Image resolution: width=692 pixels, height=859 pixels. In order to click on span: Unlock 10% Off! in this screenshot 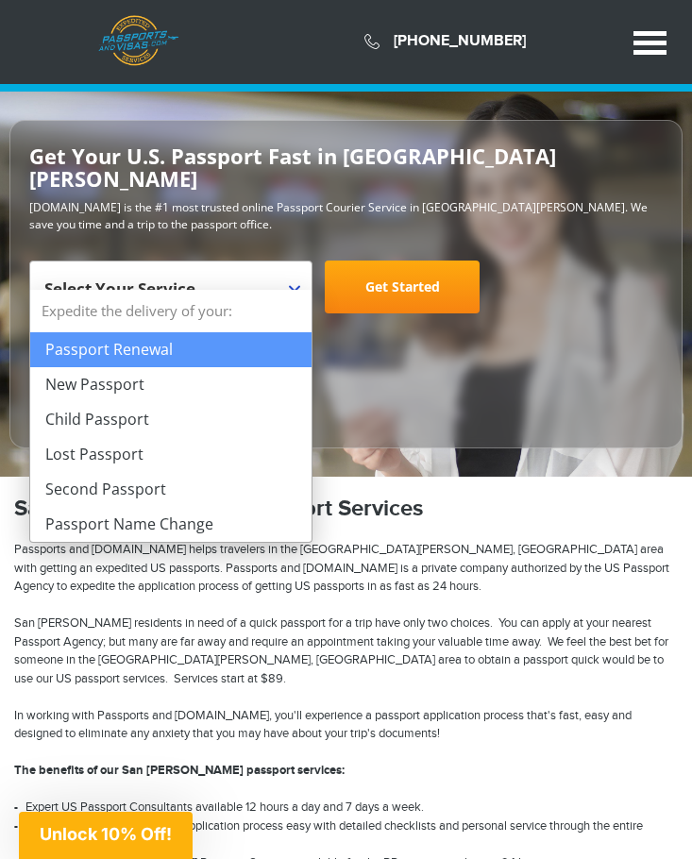, I will do `click(106, 834)`.